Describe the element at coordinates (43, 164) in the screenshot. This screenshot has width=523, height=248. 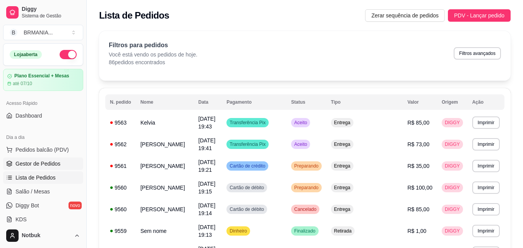
I see `a: Gestor de Pedidos` at that location.